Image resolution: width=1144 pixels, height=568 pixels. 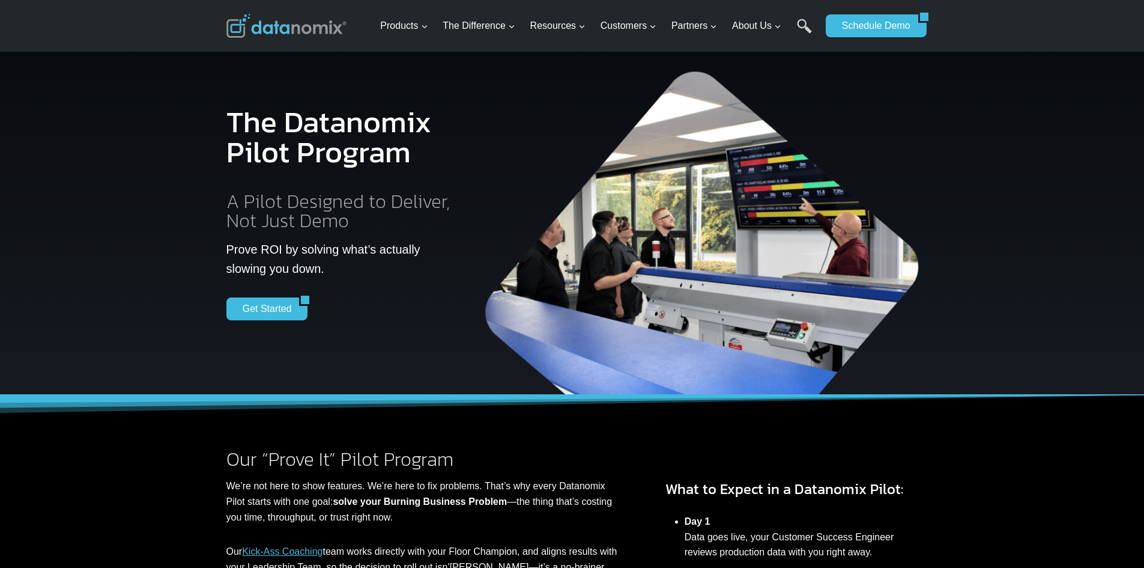 What do you see at coordinates (697, 521) in the screenshot?
I see `strong: Day 1` at bounding box center [697, 521].